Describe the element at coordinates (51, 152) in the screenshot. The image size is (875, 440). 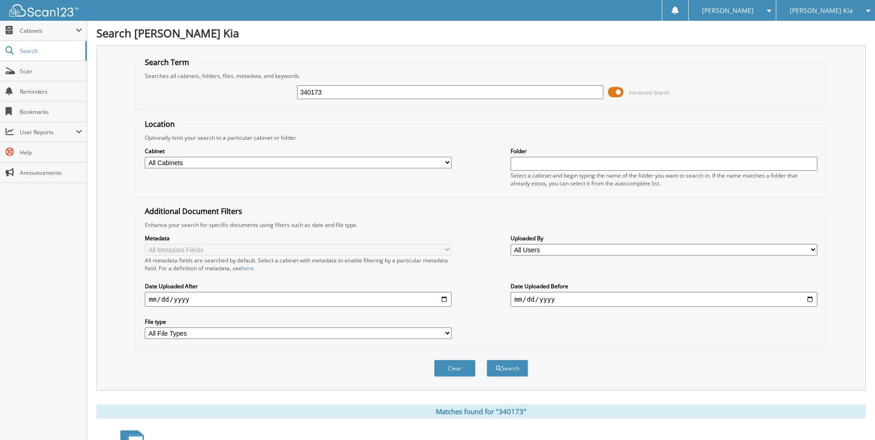
I see `span: Help` at that location.